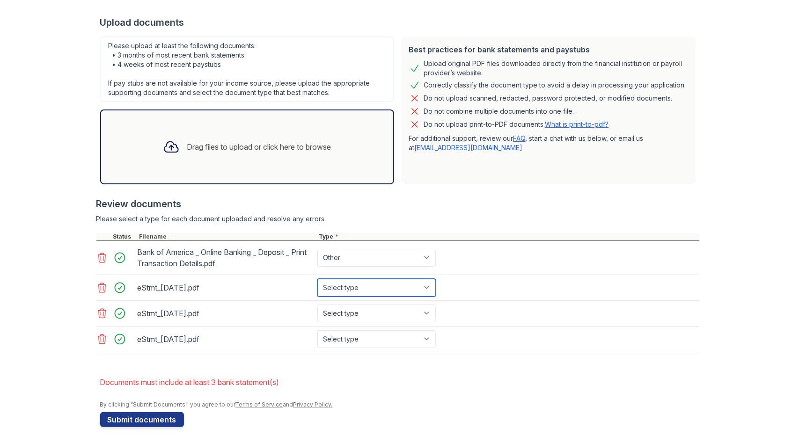 Image resolution: width=799 pixels, height=436 pixels. What do you see at coordinates (398, 204) in the screenshot?
I see `div: Review documents` at bounding box center [398, 204].